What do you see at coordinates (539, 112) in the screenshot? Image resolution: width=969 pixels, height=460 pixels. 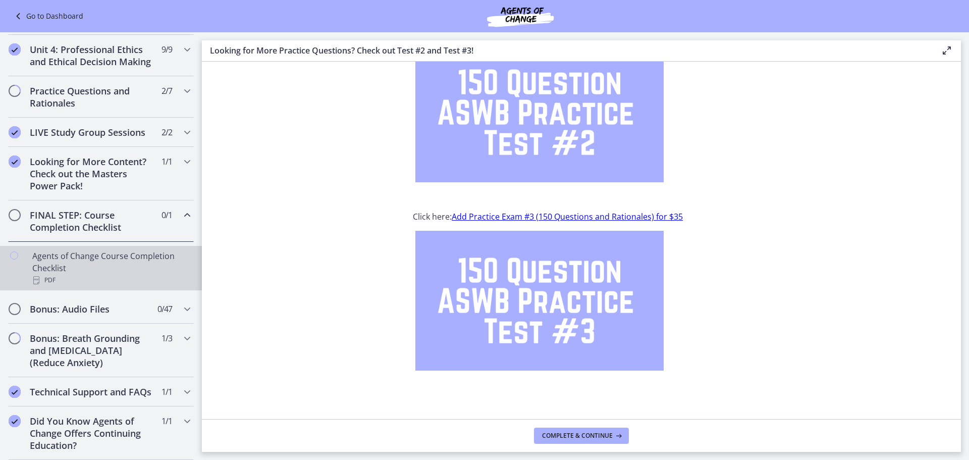 I see `img: 150_Question_ASWB_Practice_Test__2.png` at bounding box center [539, 112].